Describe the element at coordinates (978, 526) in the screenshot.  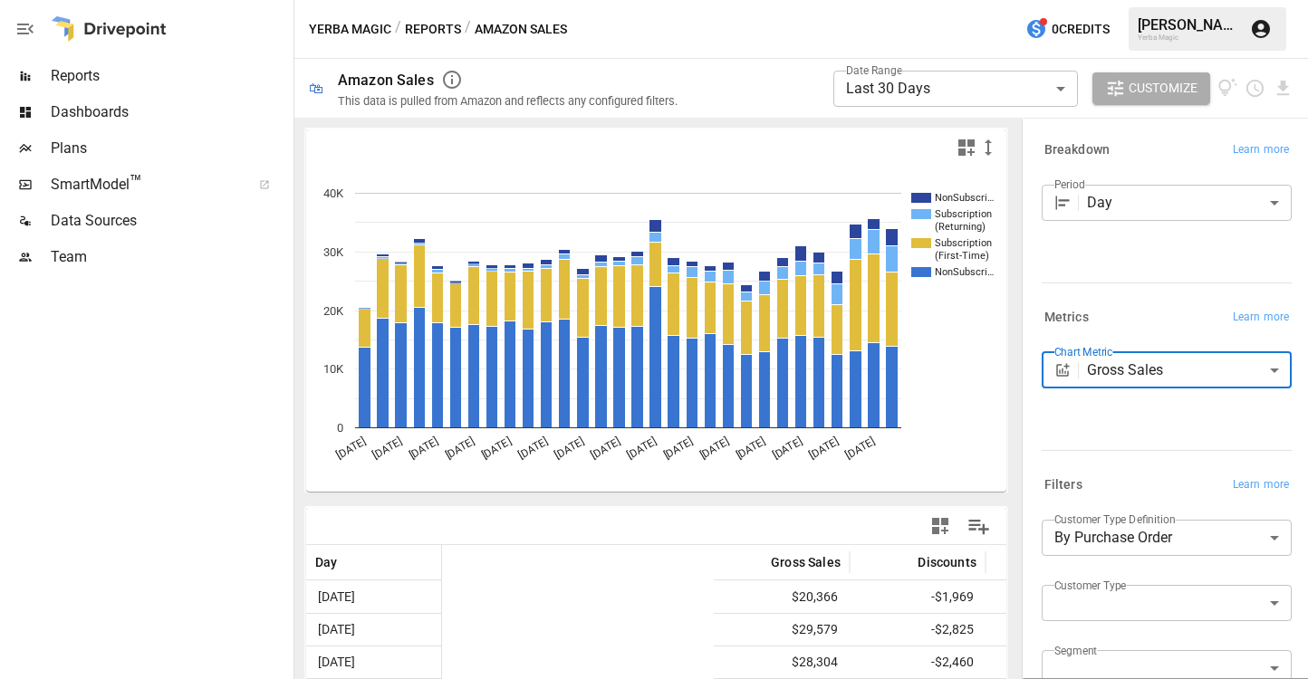
I see `button: Manage Columns` at that location.